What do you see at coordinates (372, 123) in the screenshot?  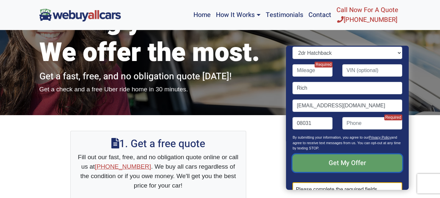 I see `input: Phone` at bounding box center [372, 123].